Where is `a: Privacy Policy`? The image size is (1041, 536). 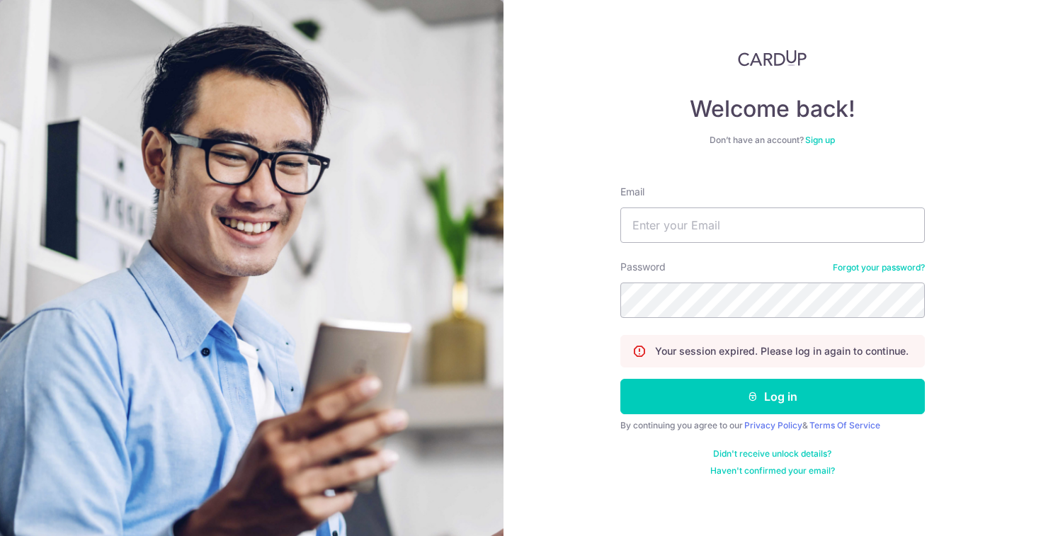 a: Privacy Policy is located at coordinates (773, 425).